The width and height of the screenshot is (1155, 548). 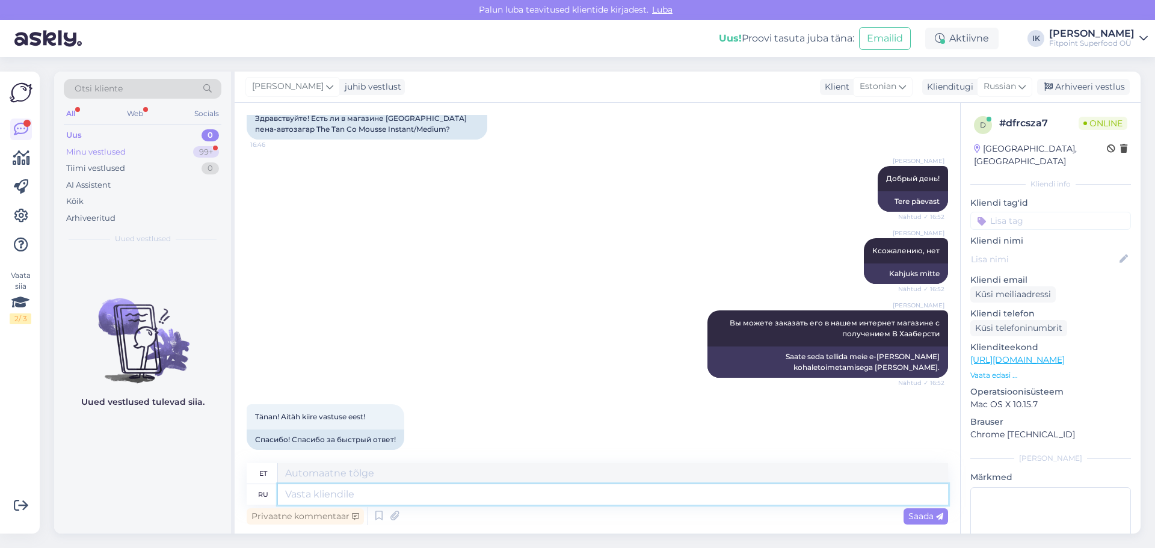 I want to click on img: Askly Logo, so click(x=21, y=93).